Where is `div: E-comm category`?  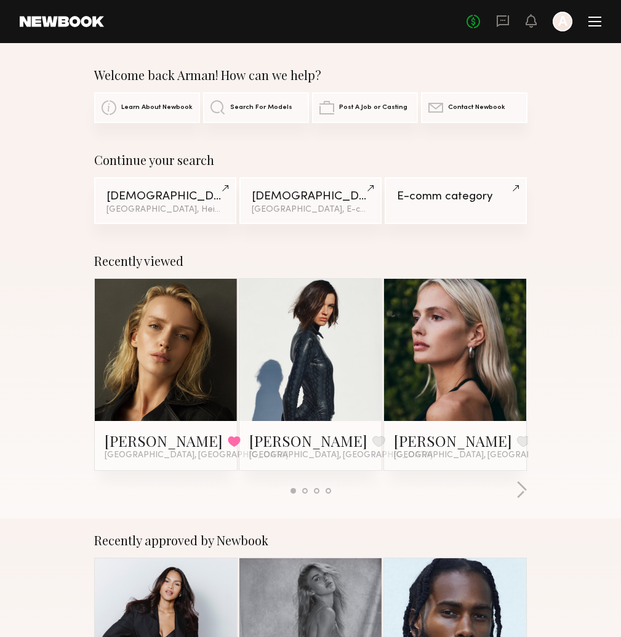
div: E-comm category is located at coordinates (455, 196).